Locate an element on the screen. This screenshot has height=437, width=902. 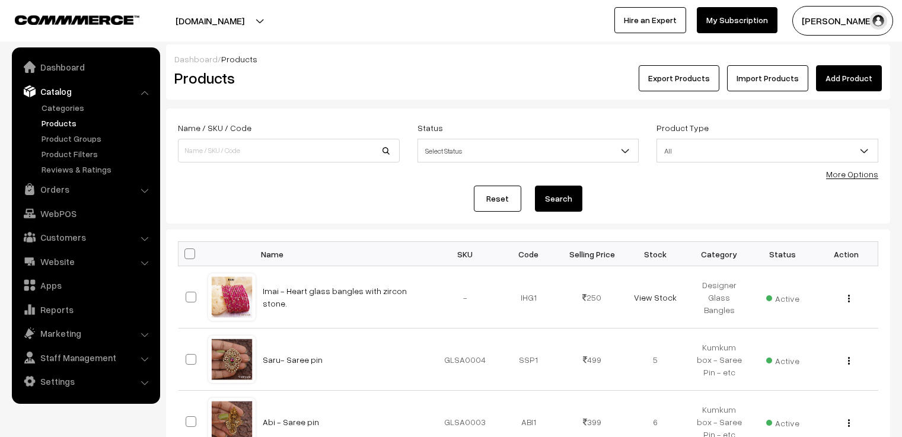
td: Designer Glass Bangles is located at coordinates (718, 297).